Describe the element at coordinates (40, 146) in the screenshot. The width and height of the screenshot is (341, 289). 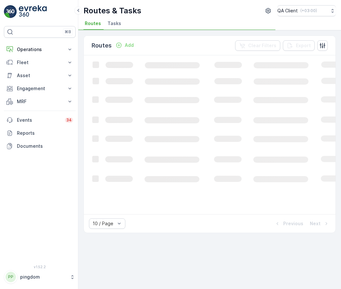
I see `a: Documents` at that location.